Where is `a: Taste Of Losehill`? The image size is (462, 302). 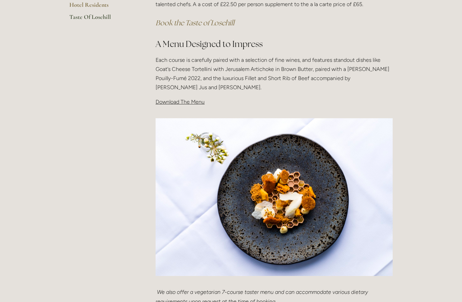 a: Taste Of Losehill is located at coordinates (101, 19).